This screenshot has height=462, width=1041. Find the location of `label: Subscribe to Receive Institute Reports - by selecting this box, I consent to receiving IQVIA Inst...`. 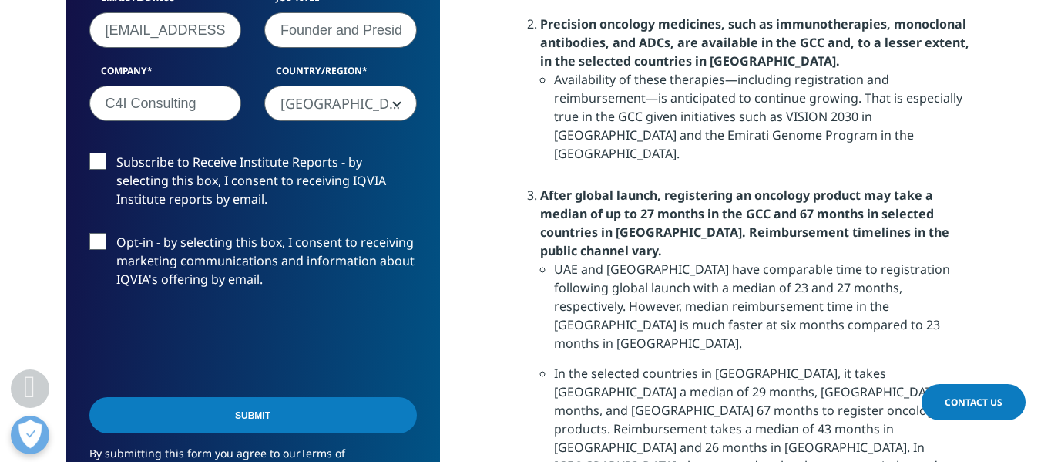

label: Subscribe to Receive Institute Reports - by selecting this box, I consent to receiving IQVIA Inst... is located at coordinates (253, 184).